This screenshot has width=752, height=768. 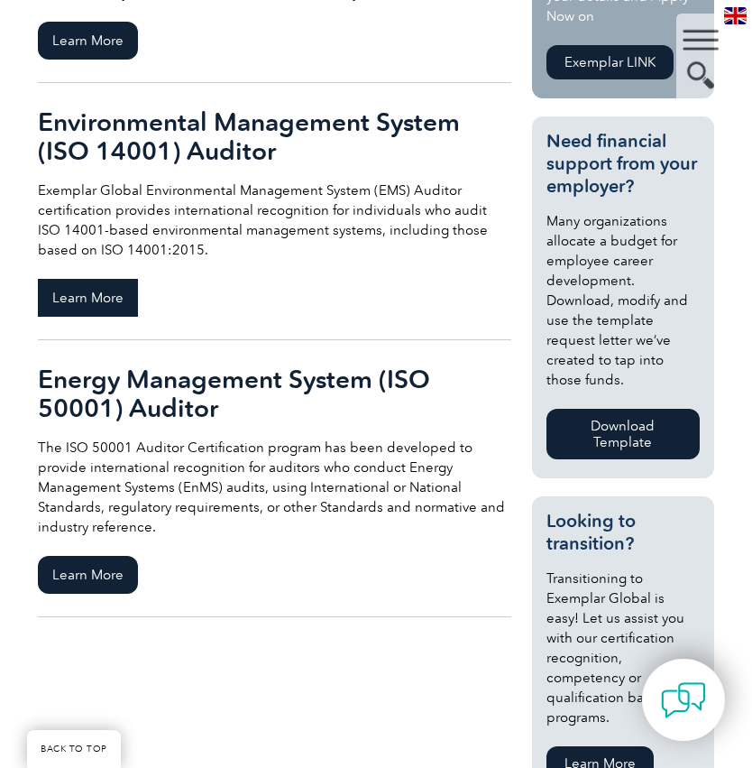 What do you see at coordinates (735, 15) in the screenshot?
I see `img: en` at bounding box center [735, 15].